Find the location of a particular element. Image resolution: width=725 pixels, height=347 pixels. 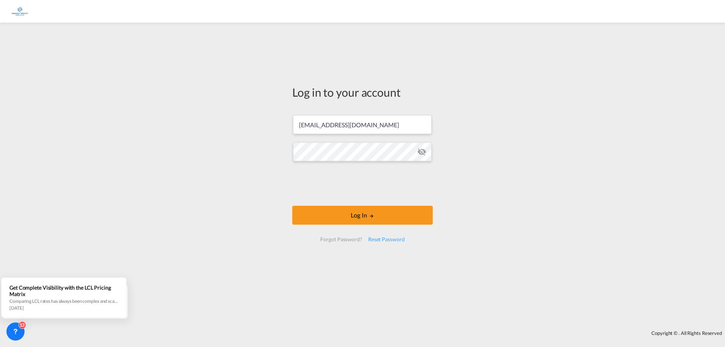

div: Reset Password is located at coordinates (386, 239).